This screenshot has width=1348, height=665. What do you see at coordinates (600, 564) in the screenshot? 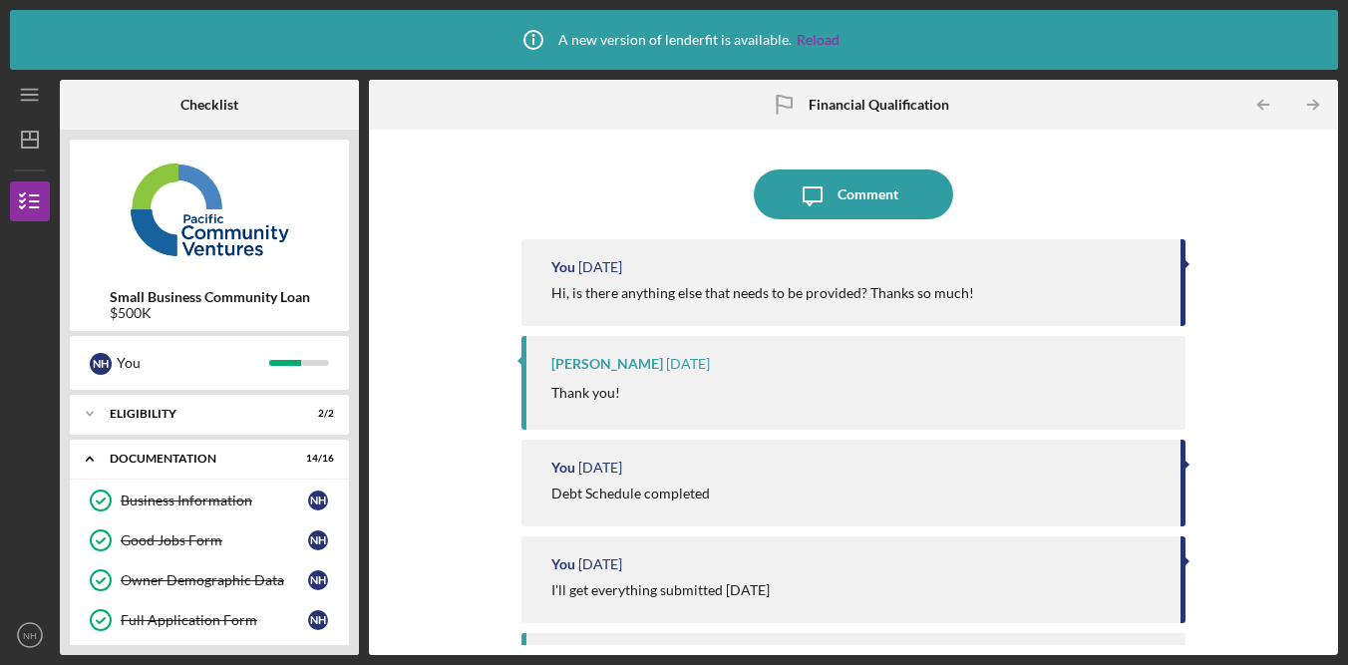
I see `time: 2025-09-09 21:46` at bounding box center [600, 564].